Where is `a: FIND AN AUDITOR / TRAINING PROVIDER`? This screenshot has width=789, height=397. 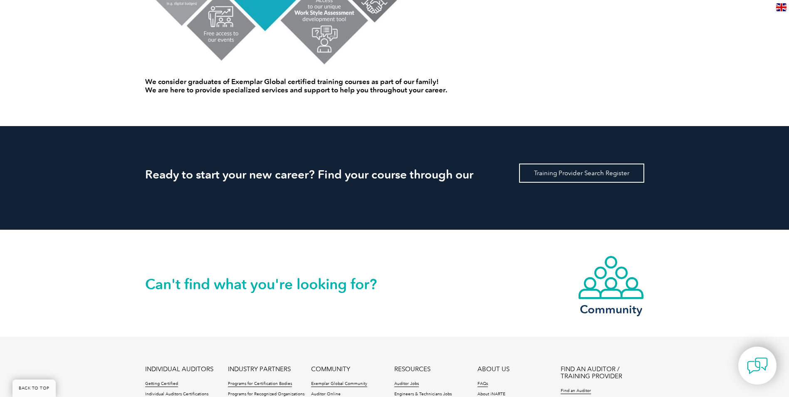 a: FIND AN AUDITOR / TRAINING PROVIDER is located at coordinates (602, 373).